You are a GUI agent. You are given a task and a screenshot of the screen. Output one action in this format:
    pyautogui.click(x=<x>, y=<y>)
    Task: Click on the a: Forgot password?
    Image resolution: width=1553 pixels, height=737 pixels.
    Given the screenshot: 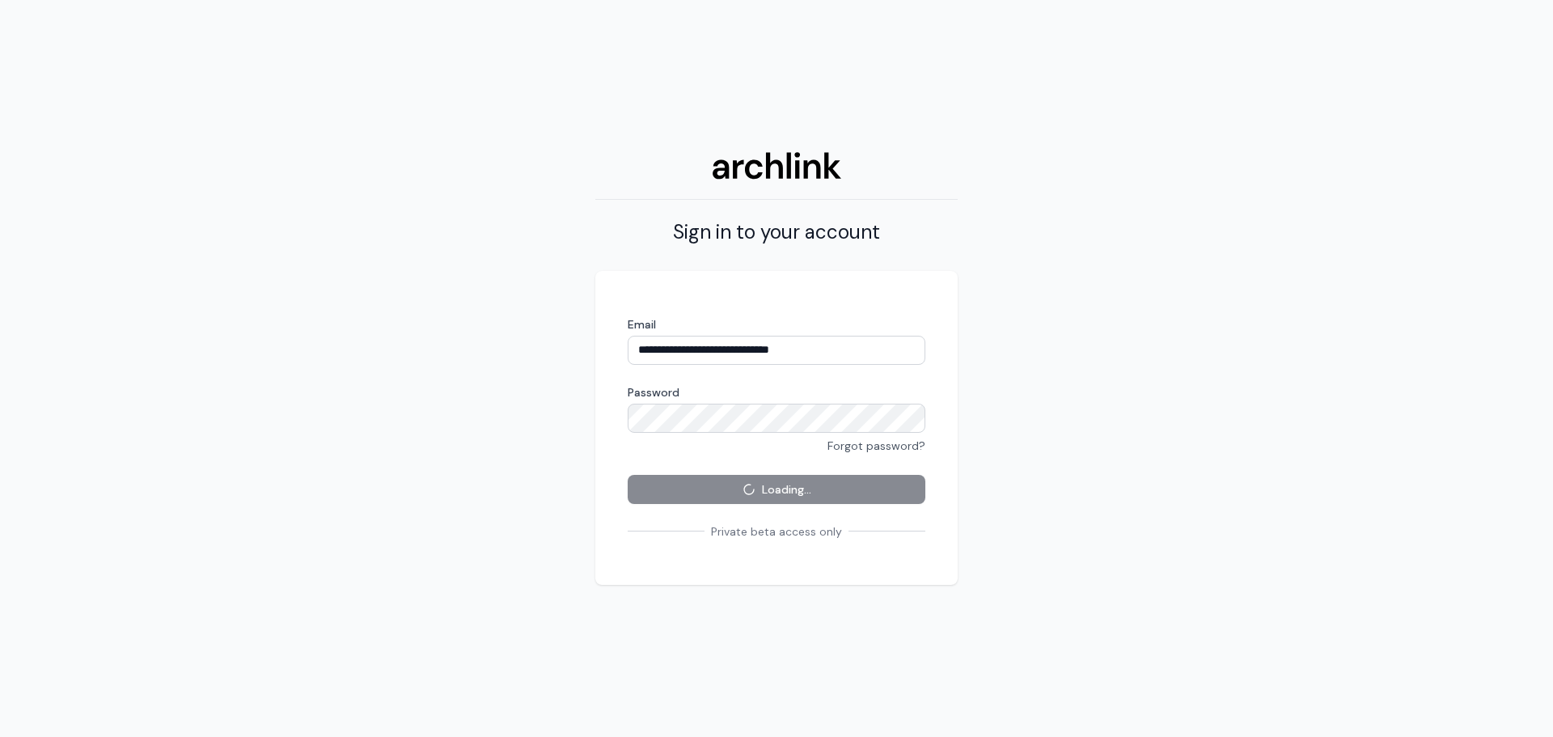 What is the action you would take?
    pyautogui.click(x=876, y=446)
    